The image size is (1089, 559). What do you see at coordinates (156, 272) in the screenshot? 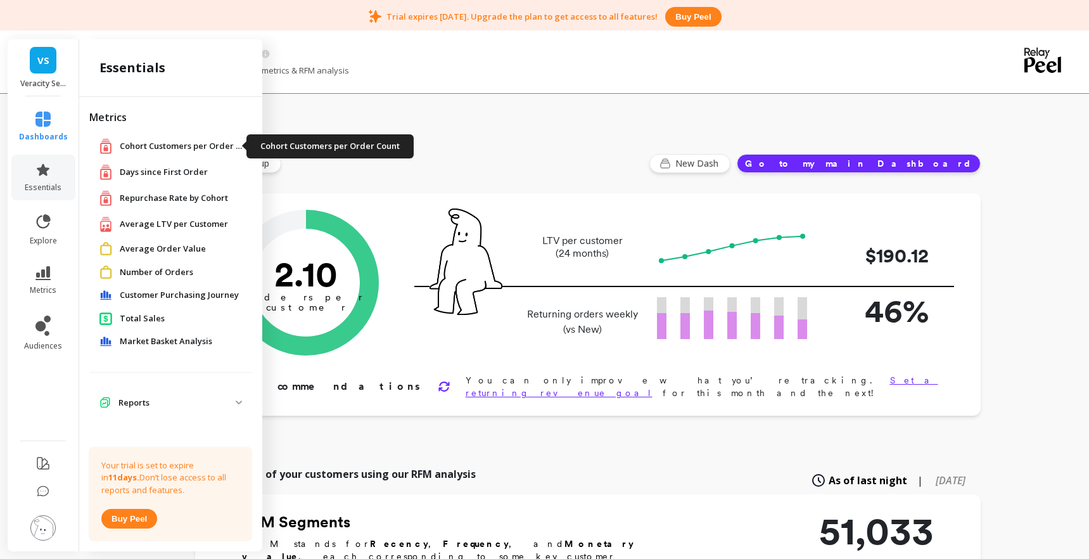
I see `span: Number of Orders` at bounding box center [156, 272].